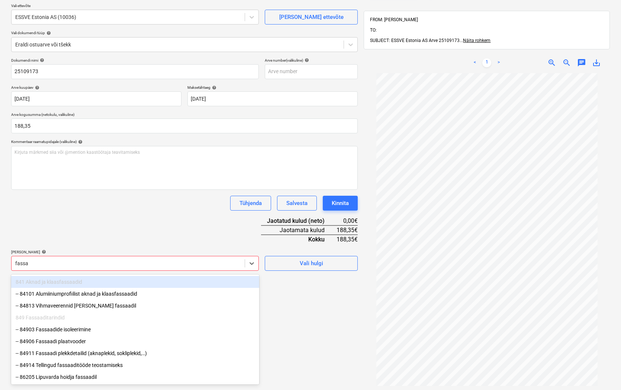 The image size is (621, 390). Describe the element at coordinates (135, 318) in the screenshot. I see `div: 849 Fassaaditarindid` at that location.